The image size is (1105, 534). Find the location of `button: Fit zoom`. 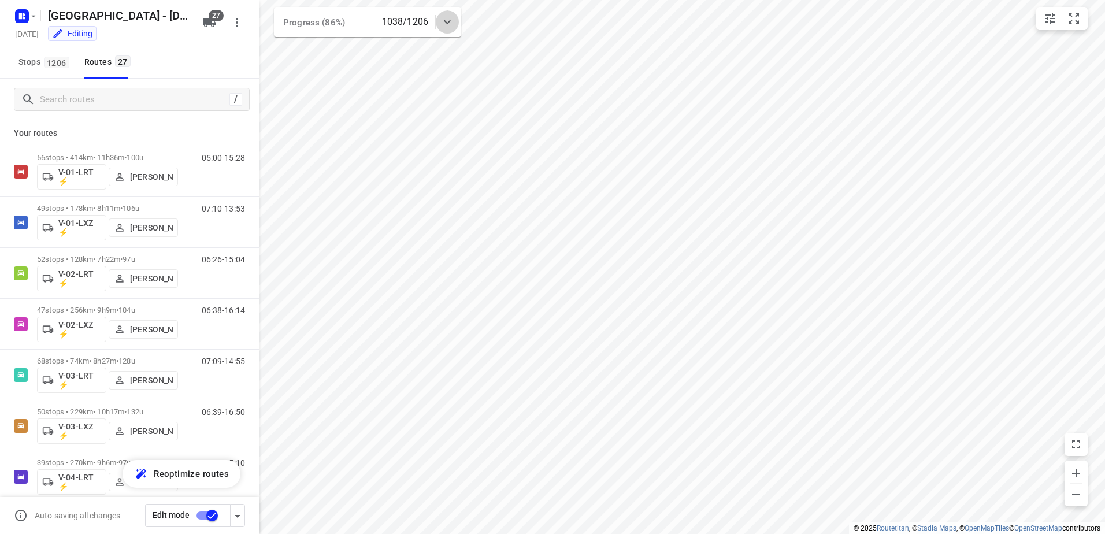

button: Fit zoom is located at coordinates (1074, 18).